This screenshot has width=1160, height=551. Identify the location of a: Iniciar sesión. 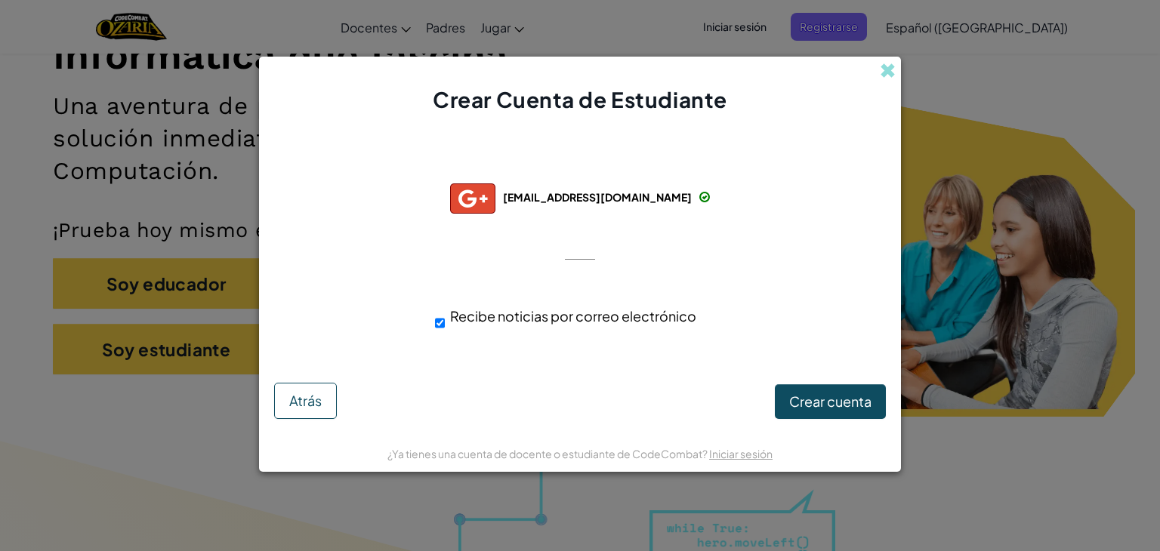
(741, 454).